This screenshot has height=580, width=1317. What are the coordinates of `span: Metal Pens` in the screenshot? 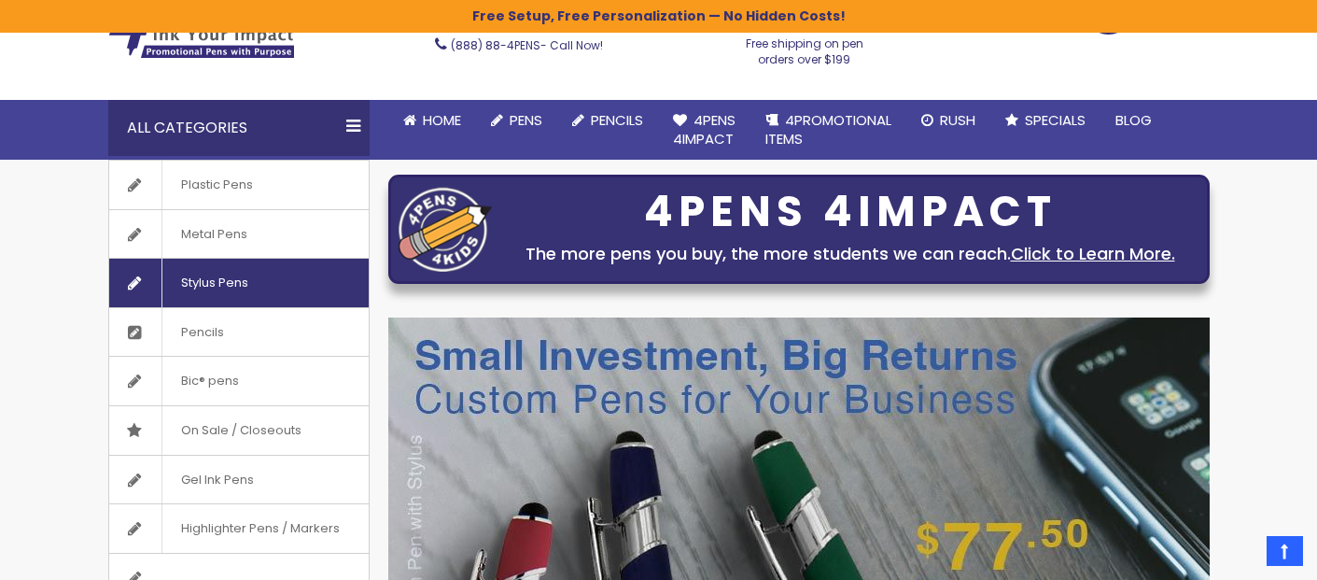 It's located at (214, 234).